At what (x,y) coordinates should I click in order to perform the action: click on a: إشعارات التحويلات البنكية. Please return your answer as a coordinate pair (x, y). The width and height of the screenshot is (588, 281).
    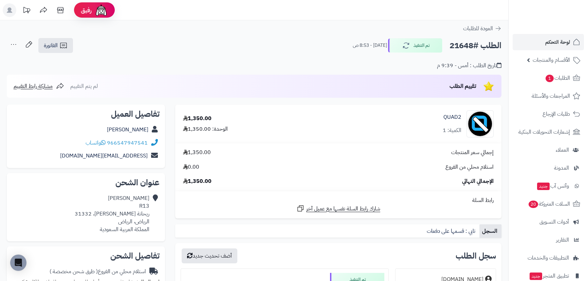
    Looking at the image, I should click on (549, 132).